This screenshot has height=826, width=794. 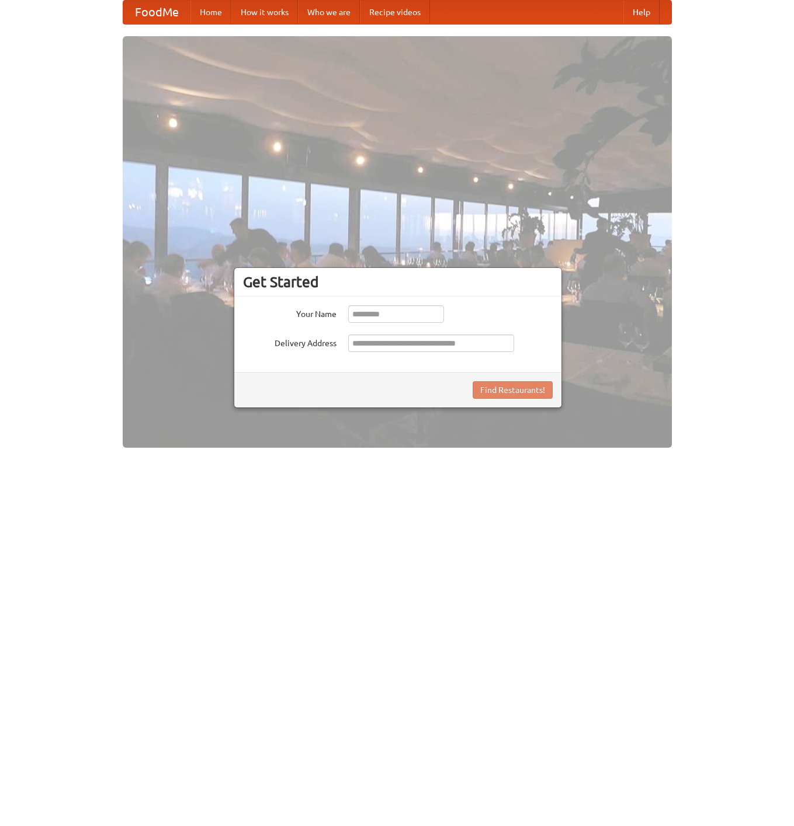 I want to click on a: Recipe videos, so click(x=395, y=12).